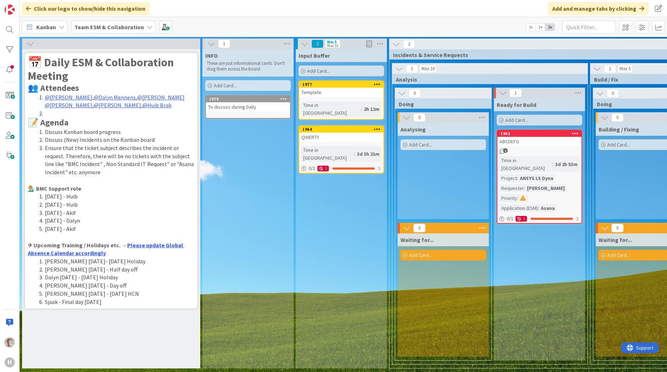 This screenshot has height=372, width=667. Describe the element at coordinates (511, 188) in the screenshot. I see `div: Requester` at that location.